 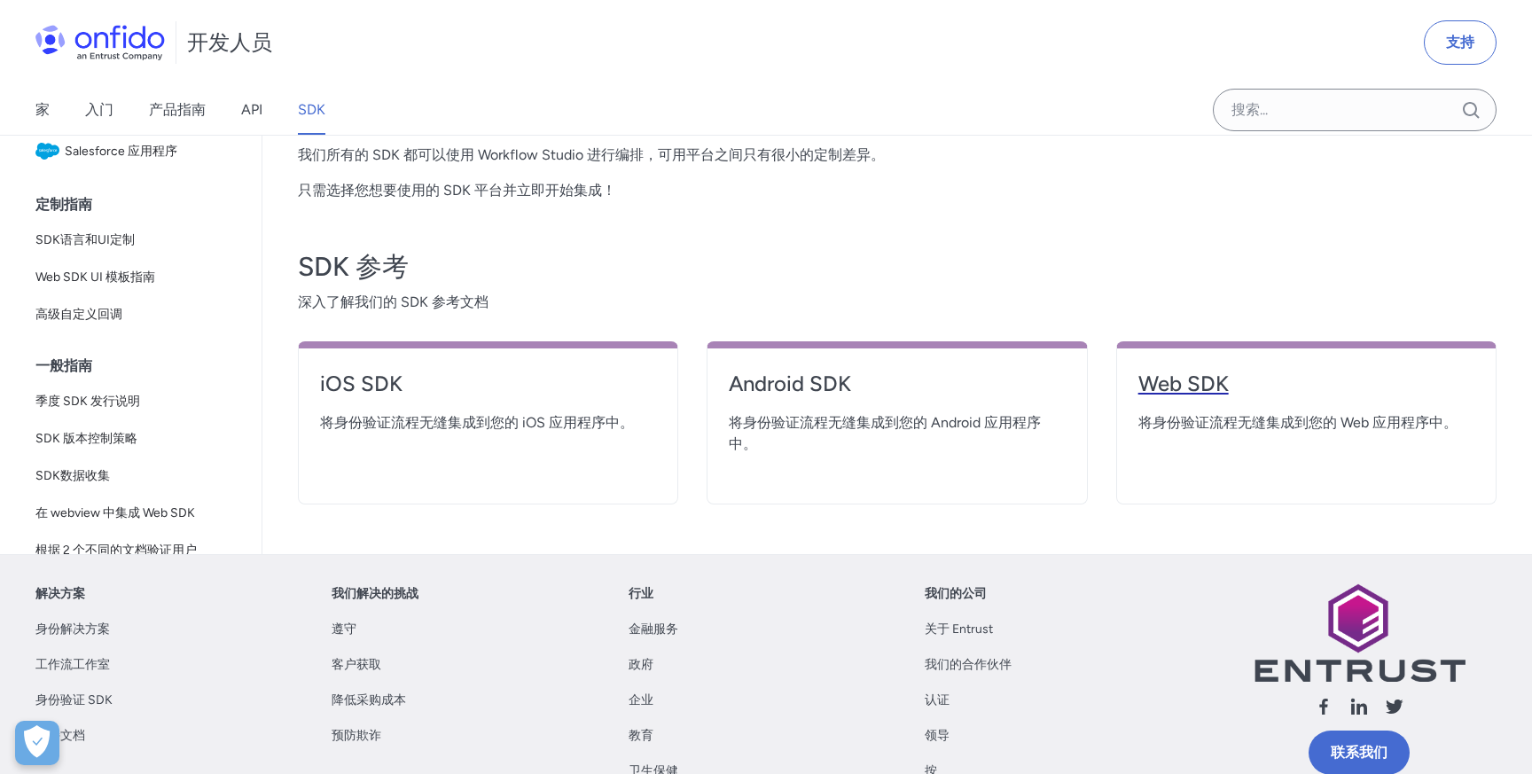 I want to click on div: Cookie偏好设置, so click(x=37, y=743).